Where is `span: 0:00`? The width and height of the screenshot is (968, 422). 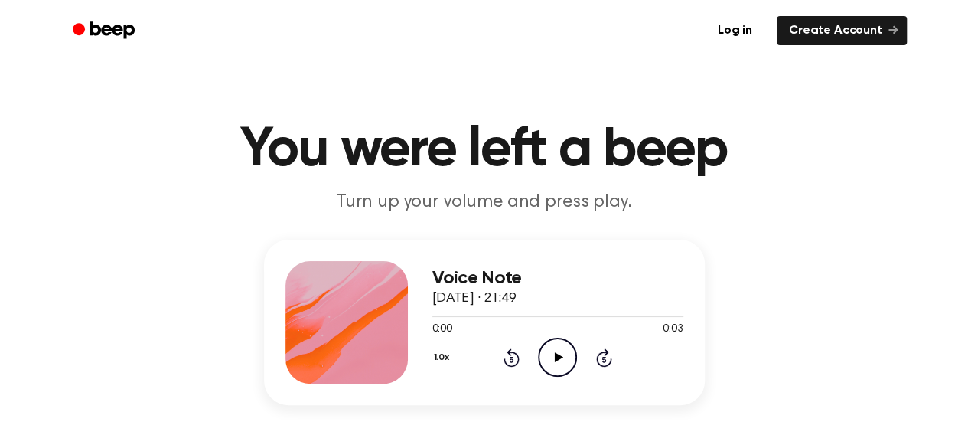 span: 0:00 is located at coordinates (442, 329).